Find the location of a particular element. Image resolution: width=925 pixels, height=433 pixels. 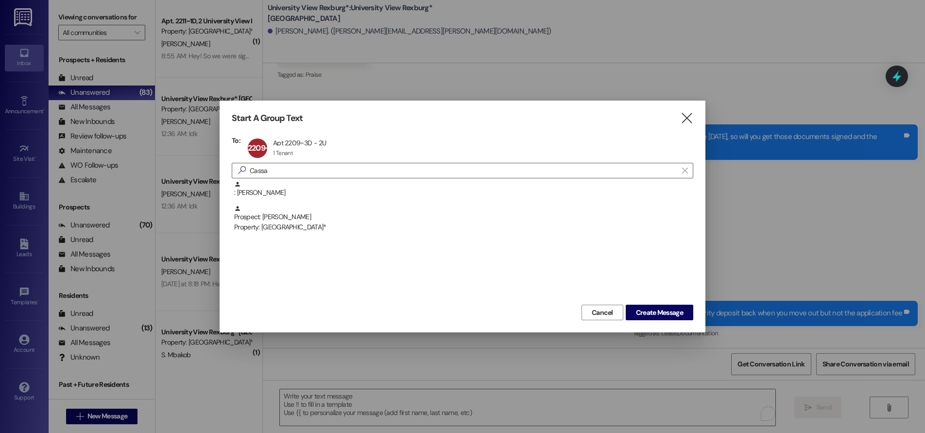

span: 2209~3D is located at coordinates (263, 148).